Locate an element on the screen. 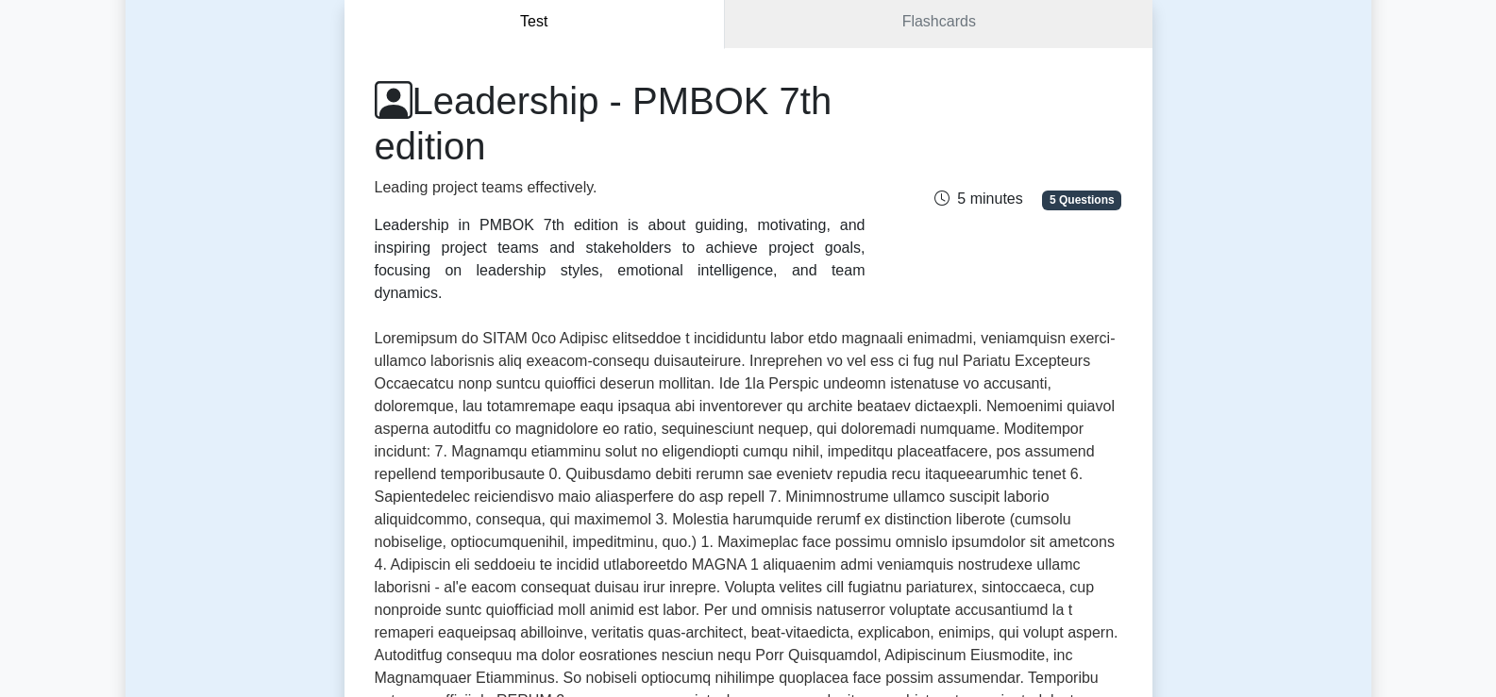 This screenshot has width=1496, height=697. span: 5 Questions is located at coordinates (1082, 200).